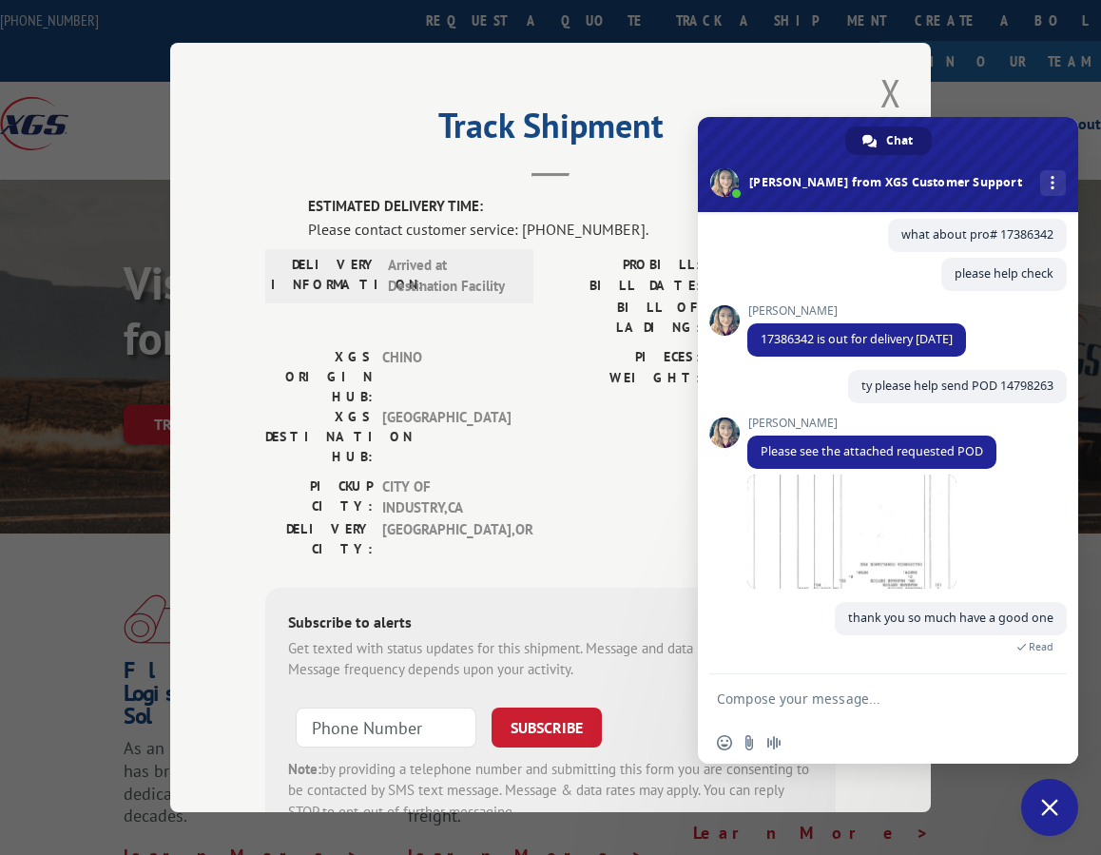 Image resolution: width=1101 pixels, height=855 pixels. I want to click on label: DELIVERY INFORMATION:, so click(324, 276).